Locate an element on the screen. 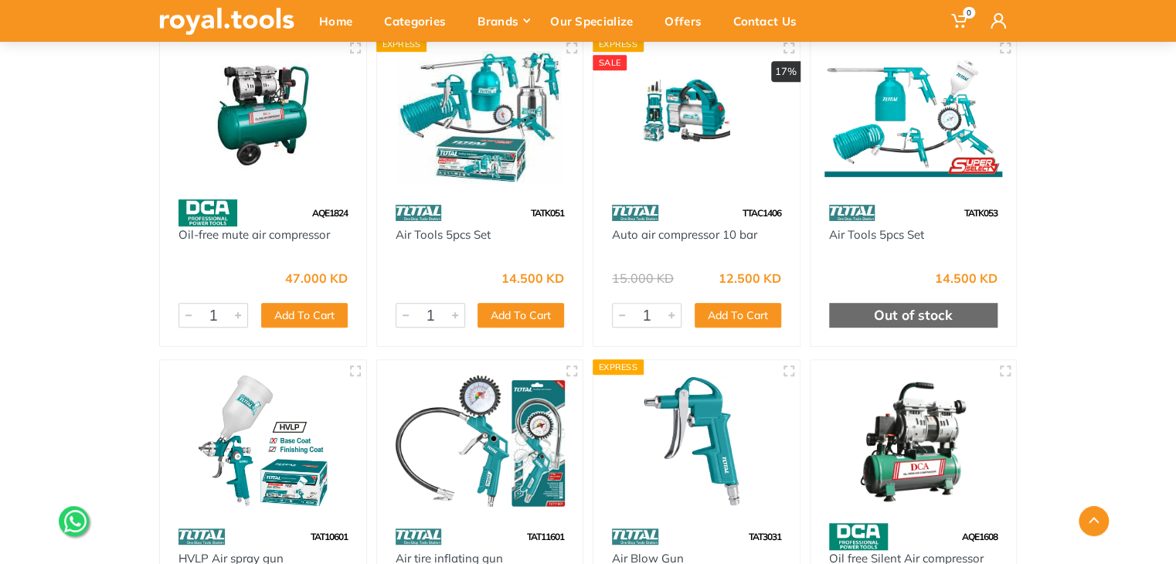  div: 12.500 KD is located at coordinates (749, 278).